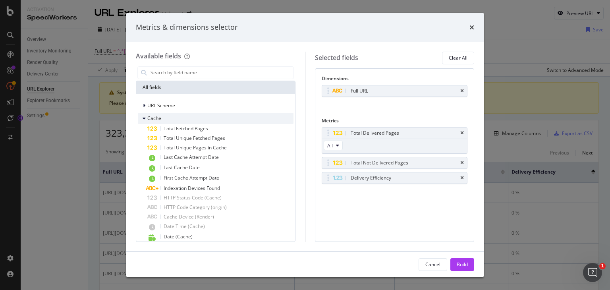 This screenshot has height=290, width=610. I want to click on button: All, so click(333, 145).